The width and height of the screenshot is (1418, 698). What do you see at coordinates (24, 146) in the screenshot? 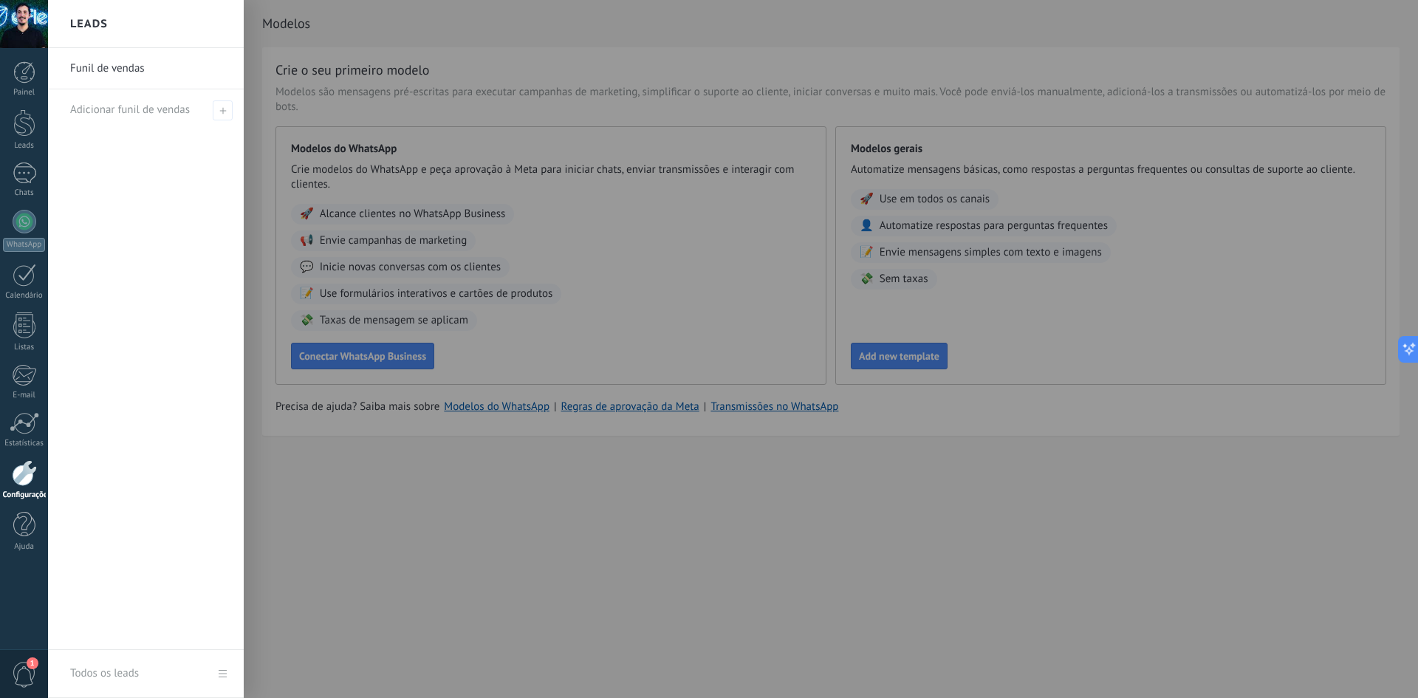
I see `div: Leads` at bounding box center [24, 146].